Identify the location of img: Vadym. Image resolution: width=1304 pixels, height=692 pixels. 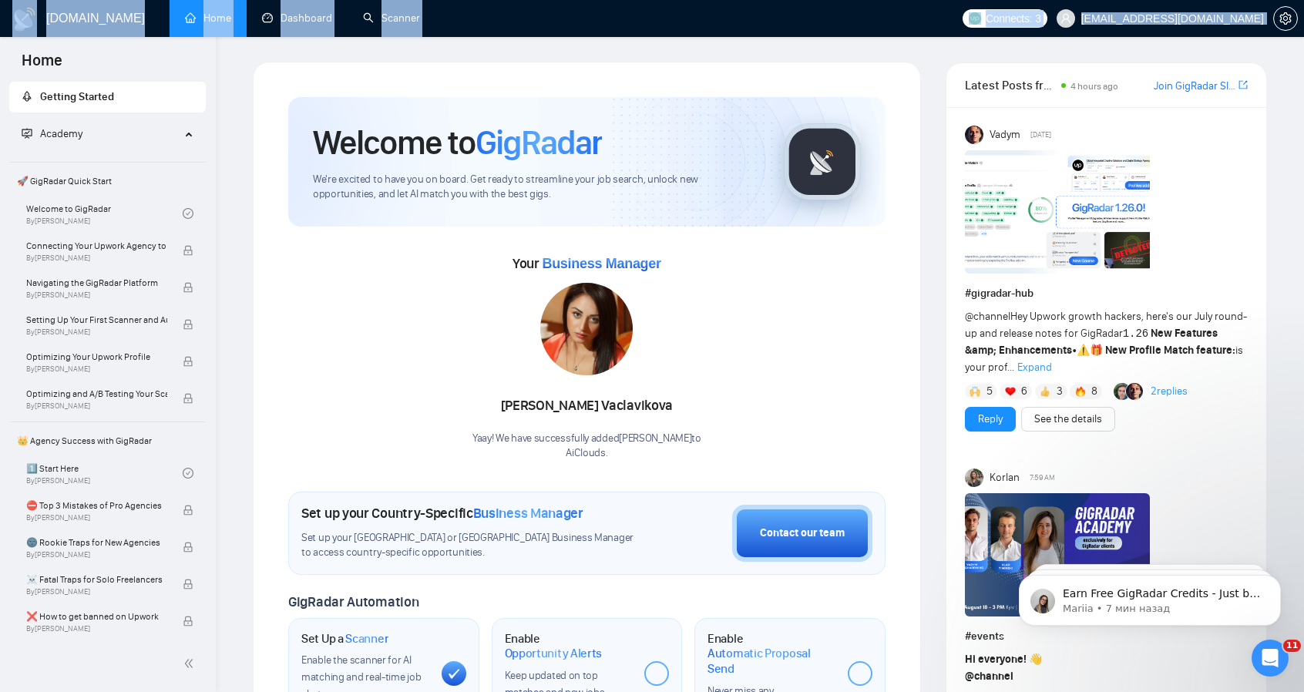
(974, 135).